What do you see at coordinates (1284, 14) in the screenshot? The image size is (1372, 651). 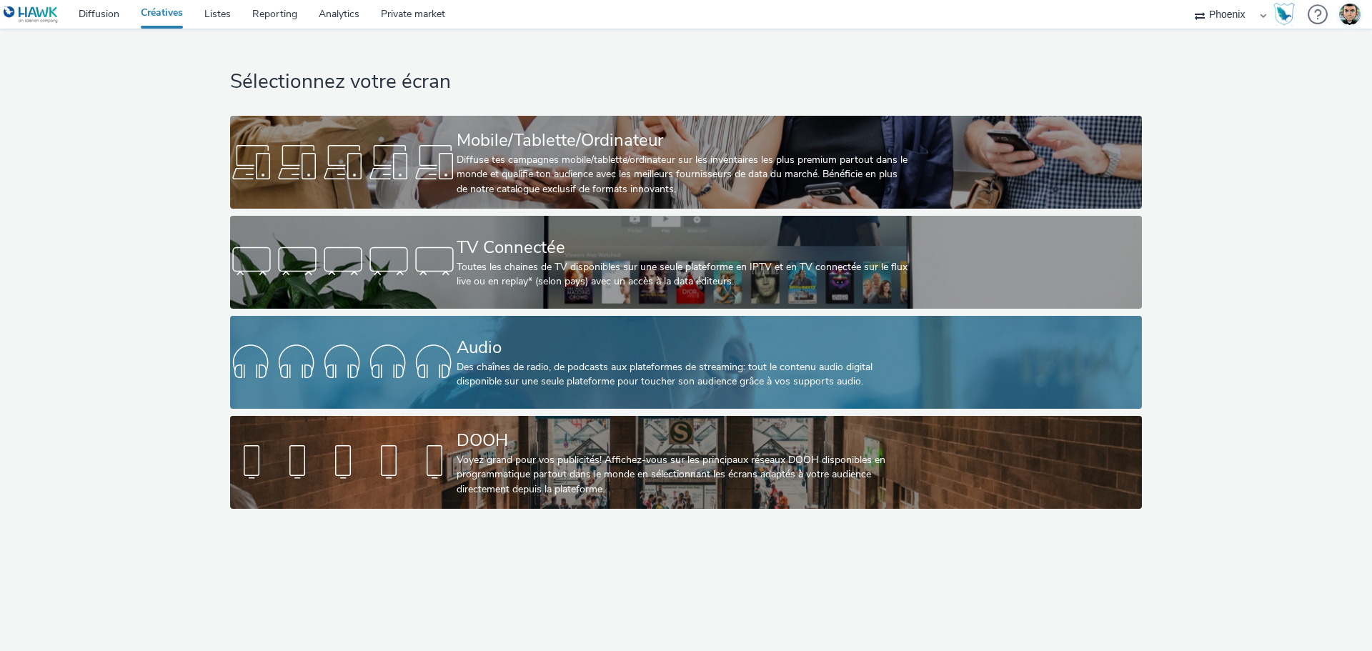 I see `img: Hawk Academy` at bounding box center [1284, 14].